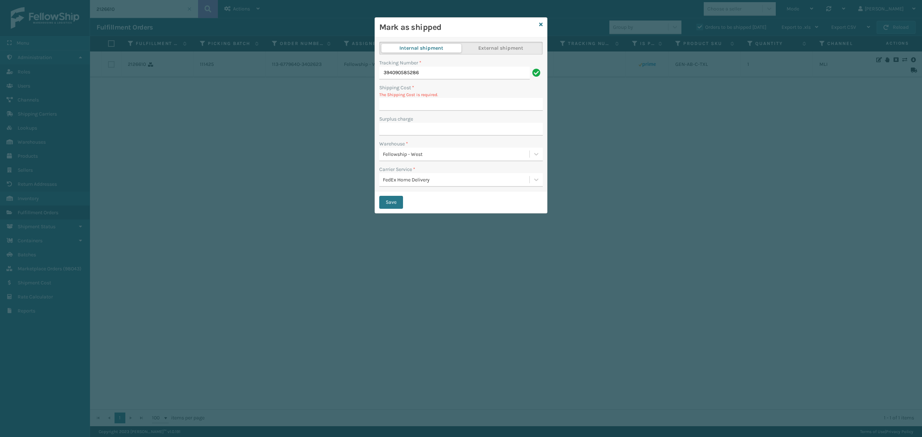  Describe the element at coordinates (421, 48) in the screenshot. I see `button: Internal shipment` at that location.